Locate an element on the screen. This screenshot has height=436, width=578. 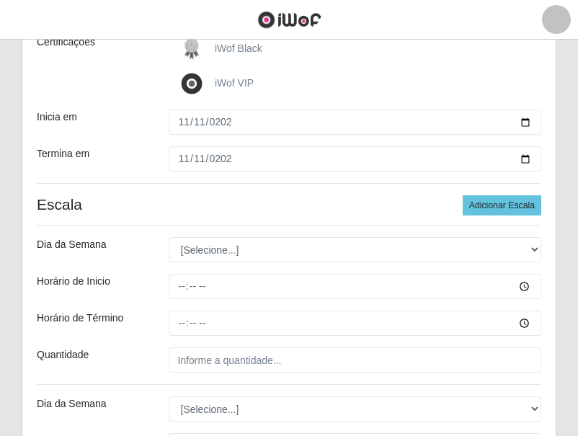
input: Informe a quantidade... is located at coordinates (356, 360).